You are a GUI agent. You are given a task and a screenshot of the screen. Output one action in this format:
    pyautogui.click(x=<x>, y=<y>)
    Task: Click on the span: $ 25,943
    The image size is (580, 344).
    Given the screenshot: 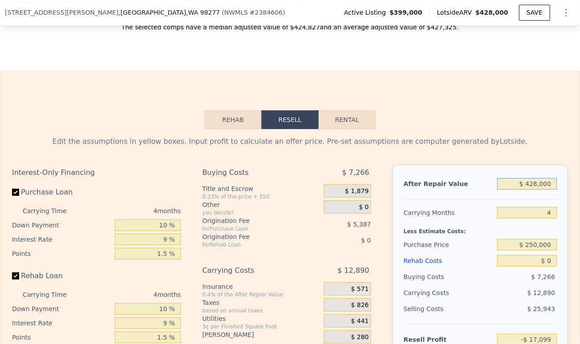 What is the action you would take?
    pyautogui.click(x=541, y=309)
    